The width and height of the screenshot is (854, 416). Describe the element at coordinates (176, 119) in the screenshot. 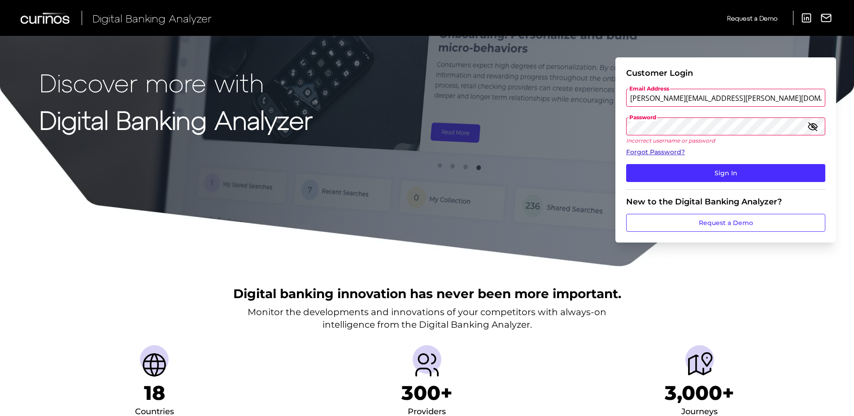

I see `strong: Digital Banking Analyzer` at that location.